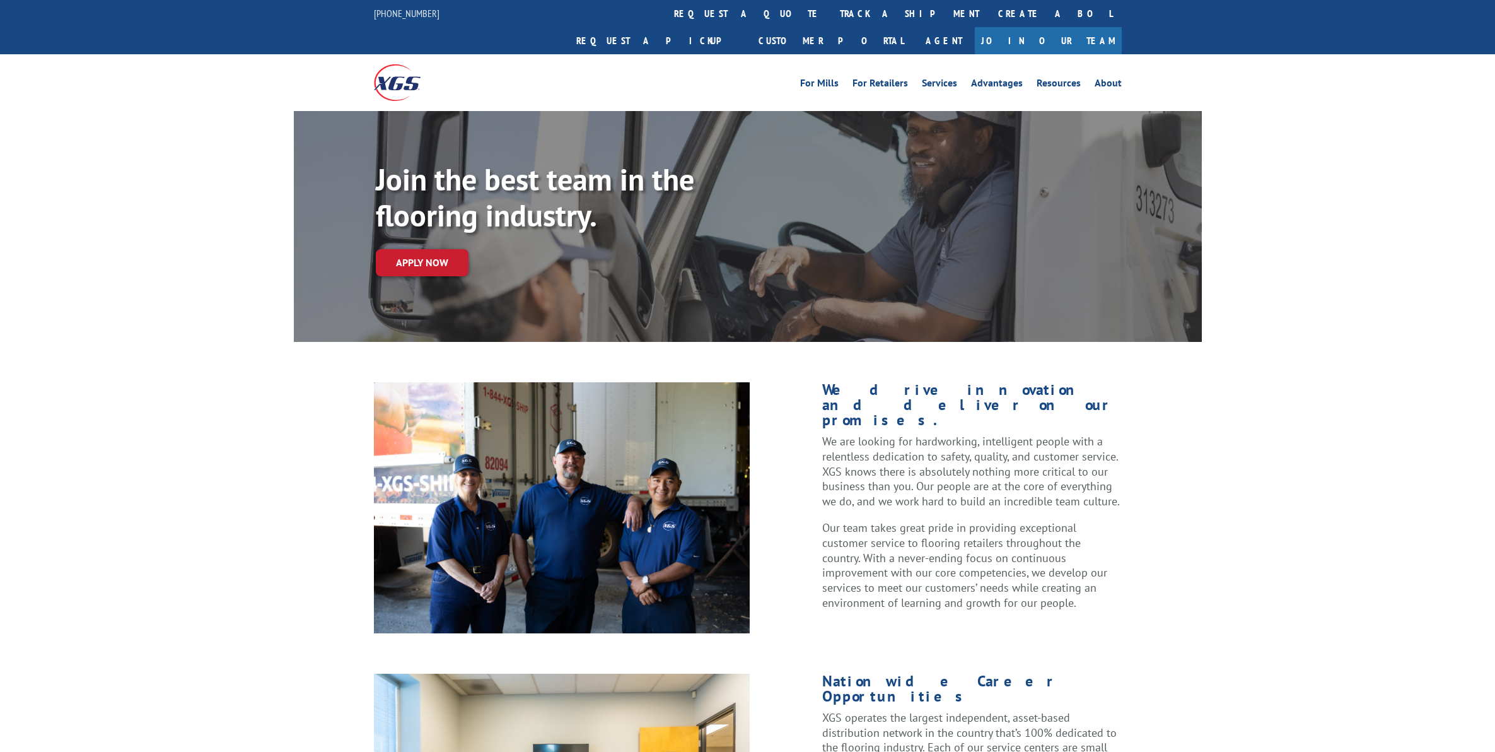 The image size is (1495, 752). I want to click on a: Apply now, so click(422, 262).